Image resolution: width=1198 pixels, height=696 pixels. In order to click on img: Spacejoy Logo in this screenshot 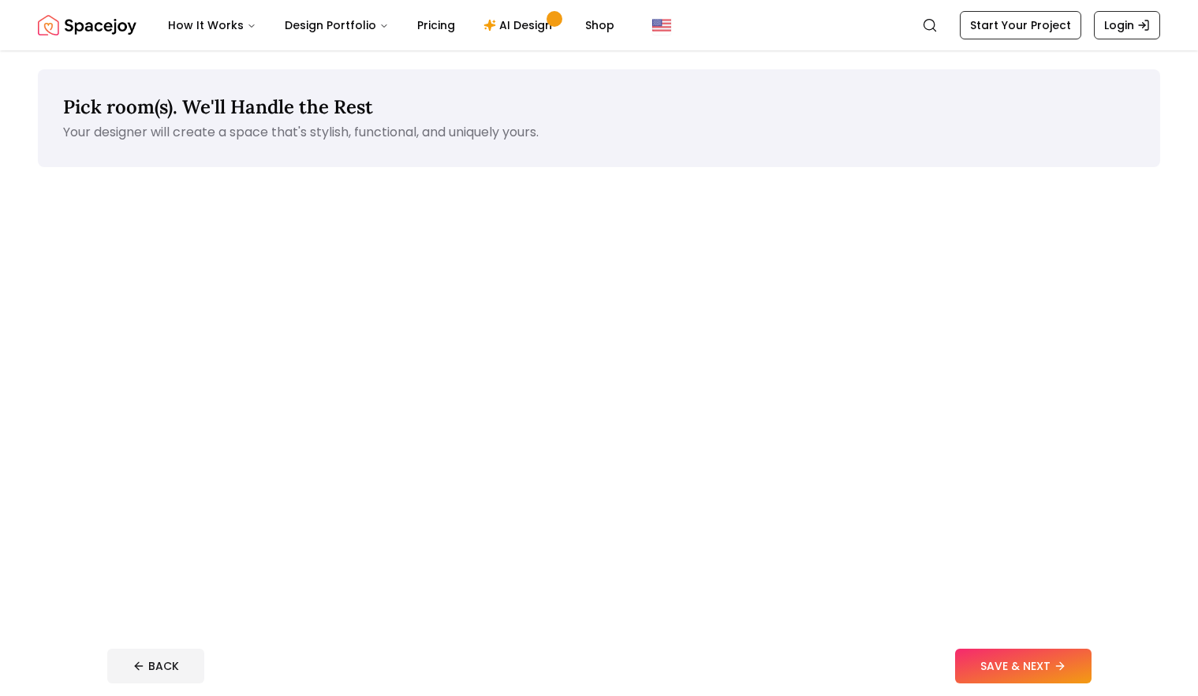, I will do `click(87, 25)`.